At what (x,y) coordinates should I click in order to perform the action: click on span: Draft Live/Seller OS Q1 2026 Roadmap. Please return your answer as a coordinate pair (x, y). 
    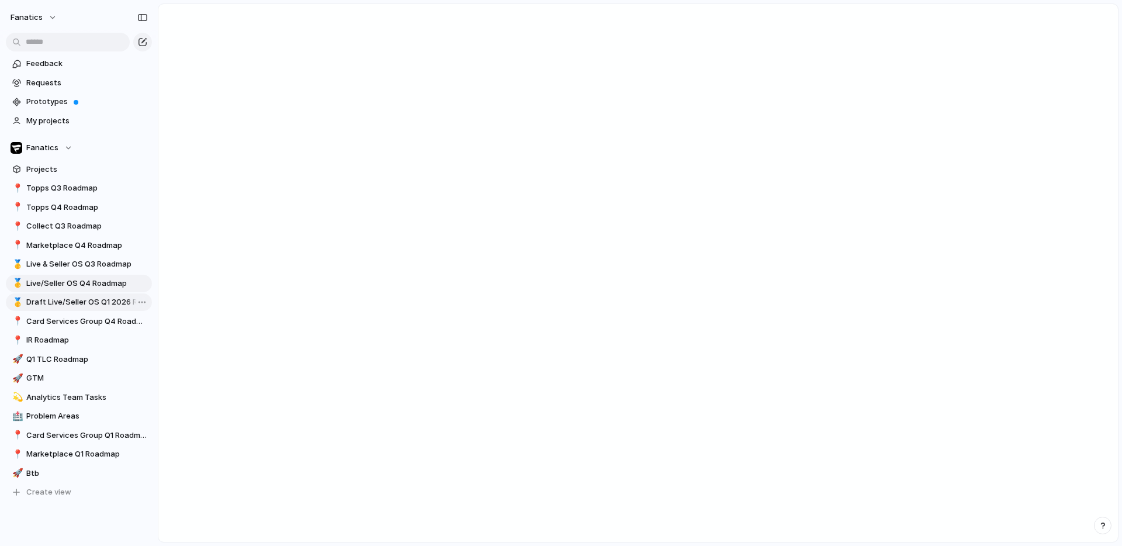
    Looking at the image, I should click on (87, 302).